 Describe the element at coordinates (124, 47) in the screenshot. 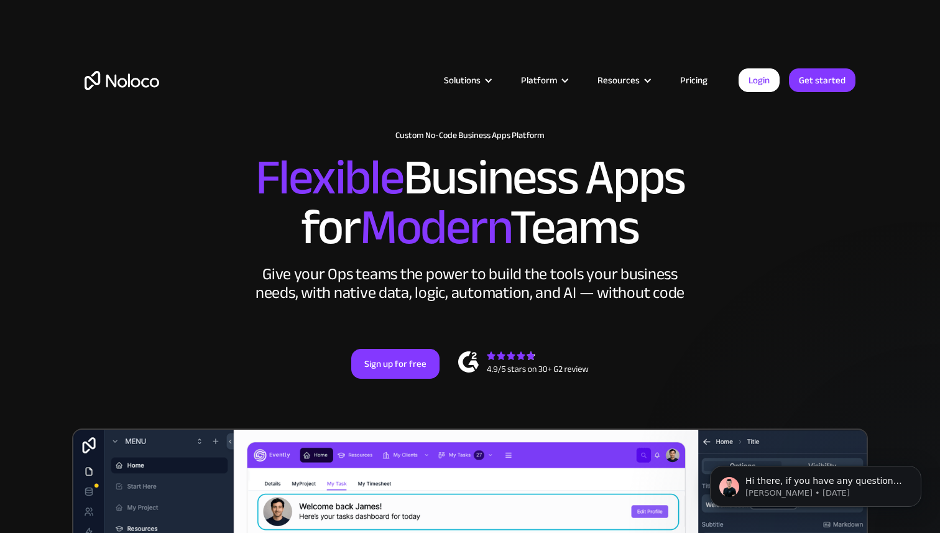

I see `div: message notification from Darragh, 3d ago. Hi there, if you have any questions about our pricing,...` at that location.